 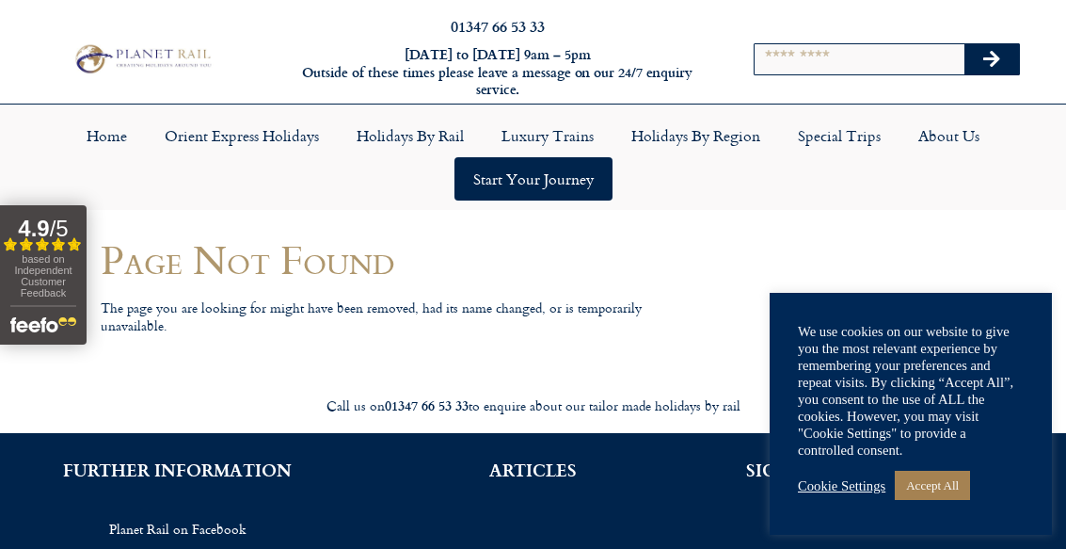 What do you see at coordinates (911, 391) in the screenshot?
I see `div: We use cookies on our website to give you the most relevant experience by remembering your prefer...` at bounding box center [911, 391].